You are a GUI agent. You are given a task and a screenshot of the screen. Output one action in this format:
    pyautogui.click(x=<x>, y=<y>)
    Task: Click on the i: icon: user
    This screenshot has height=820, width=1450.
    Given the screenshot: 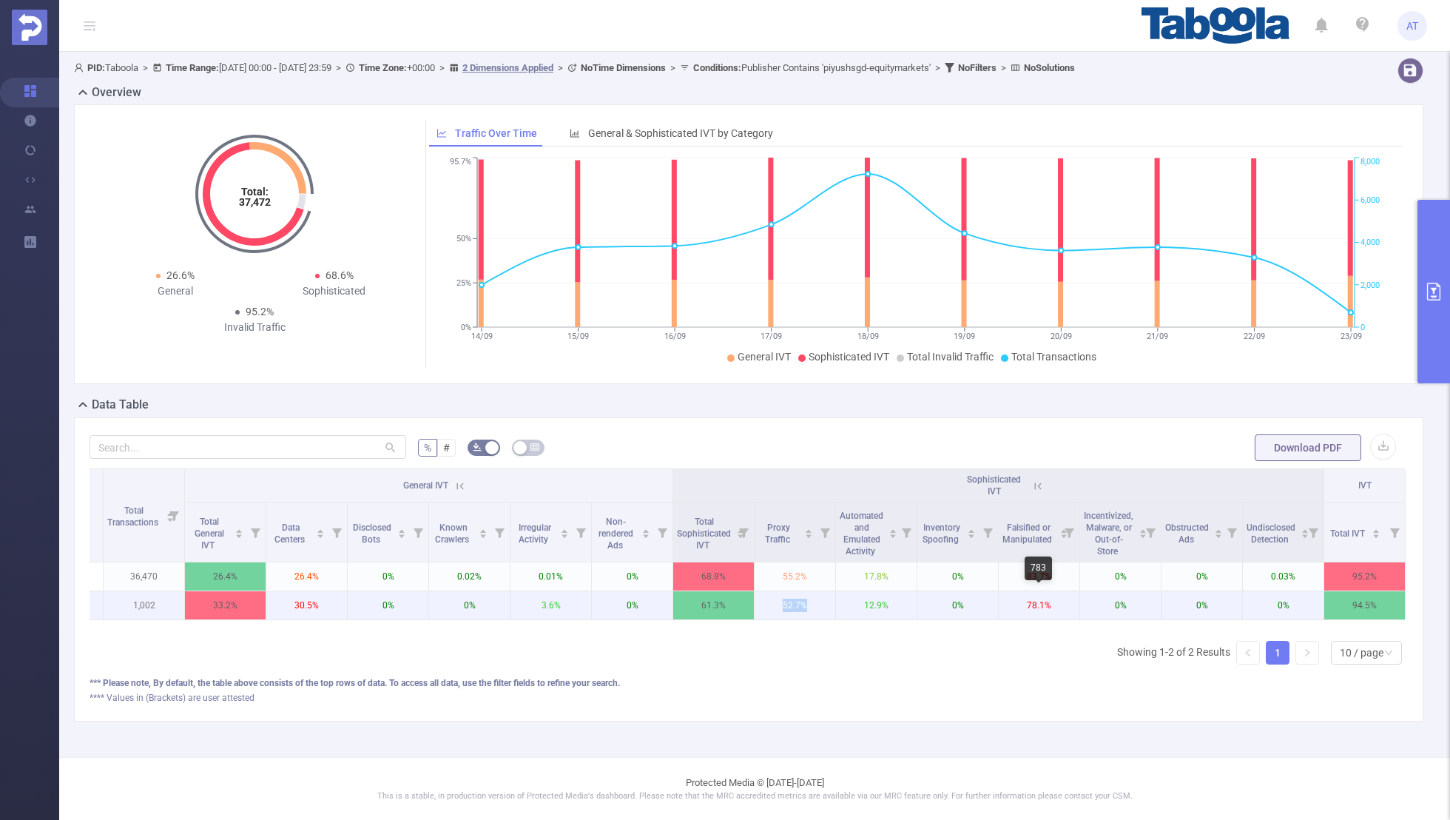 What is the action you would take?
    pyautogui.click(x=81, y=67)
    